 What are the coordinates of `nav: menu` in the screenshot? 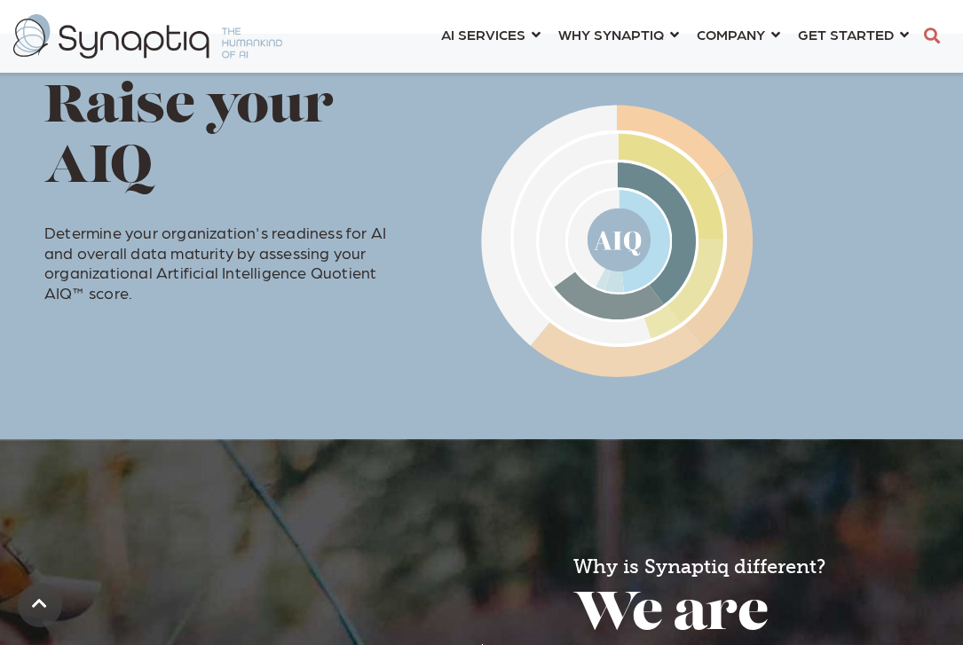 It's located at (674, 36).